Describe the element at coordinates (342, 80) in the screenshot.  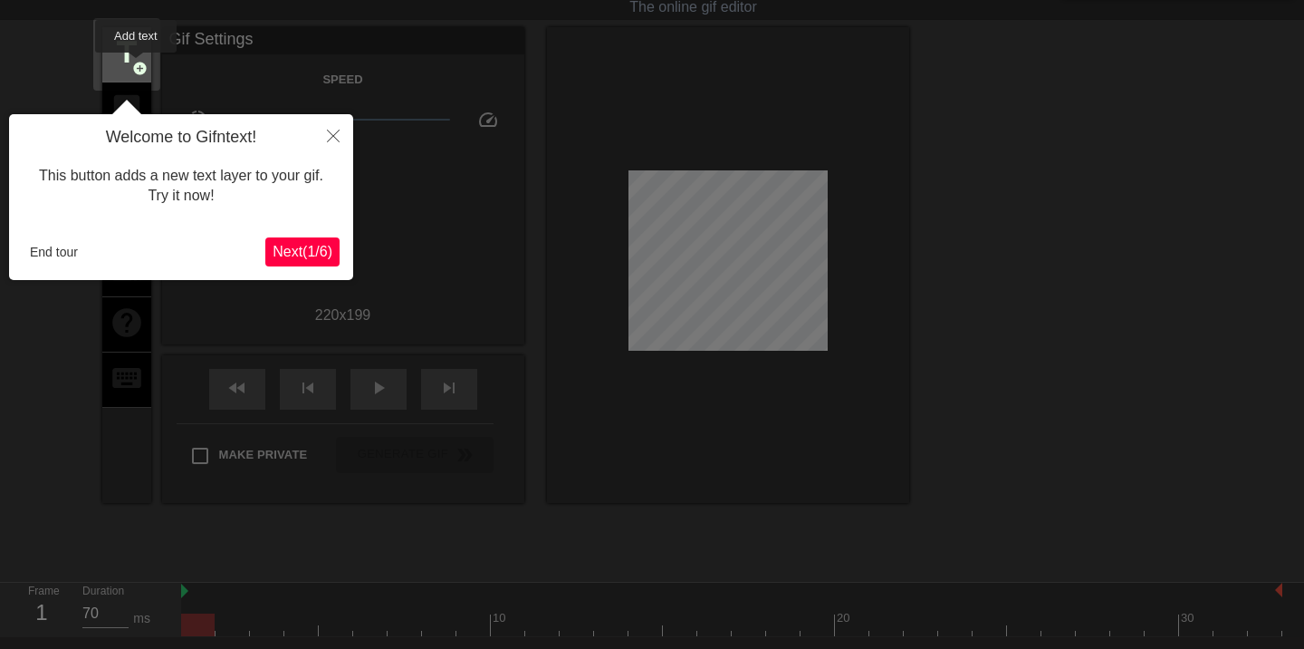
I see `label: Speed` at that location.